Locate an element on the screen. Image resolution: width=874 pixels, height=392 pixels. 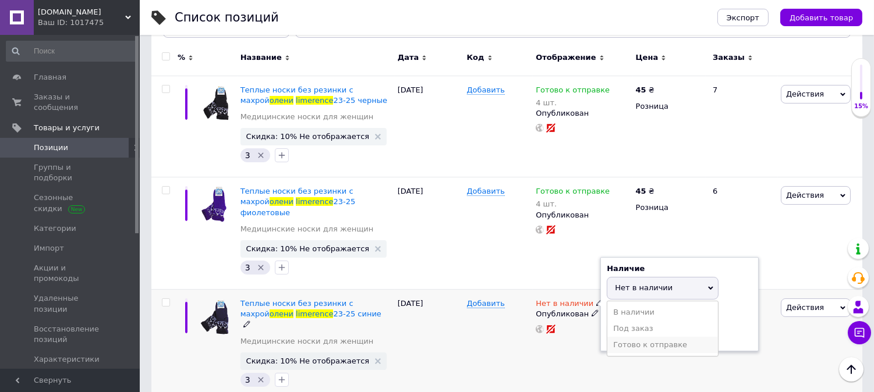
span: Добавить товар is located at coordinates (821, 17).